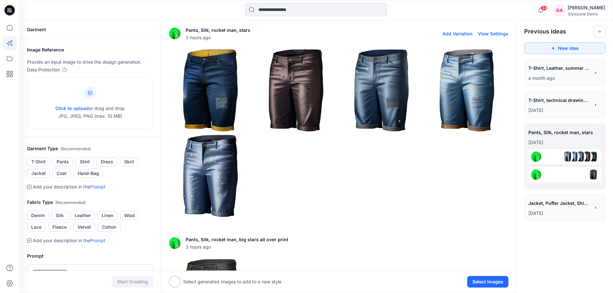 The width and height of the screenshot is (613, 293). Describe the element at coordinates (565, 48) in the screenshot. I see `button: New Idea` at that location.